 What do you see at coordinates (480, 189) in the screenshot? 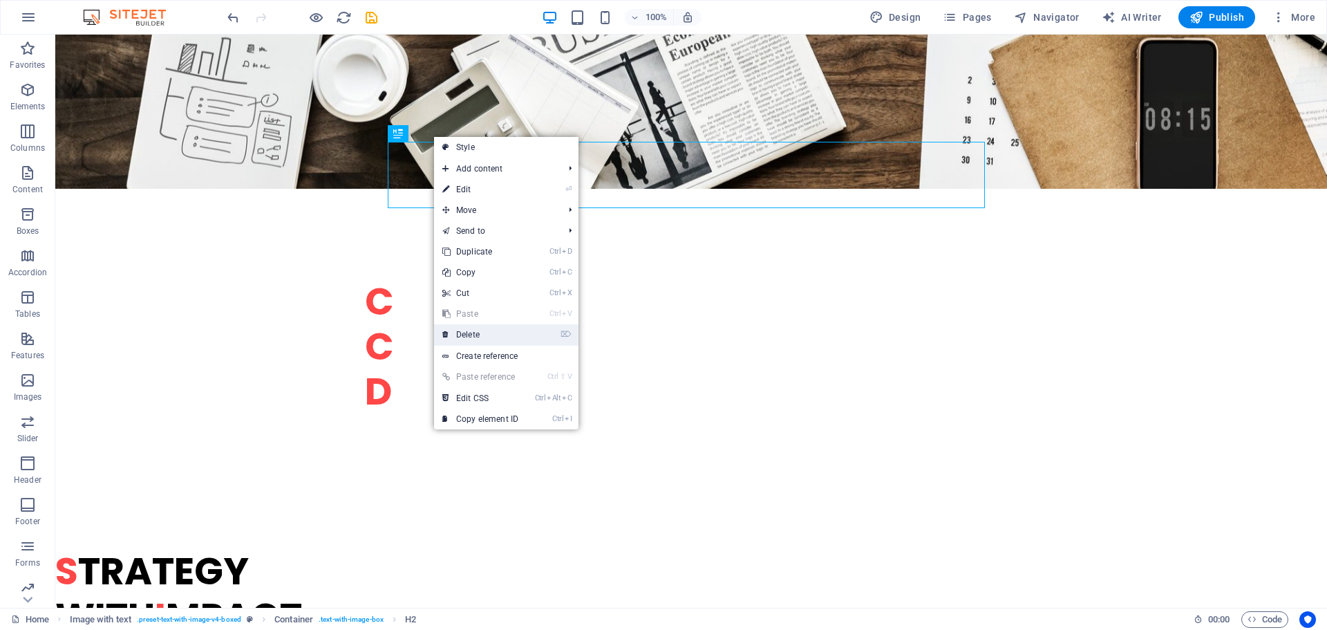
I see `a: ⏎Edit` at bounding box center [480, 189].